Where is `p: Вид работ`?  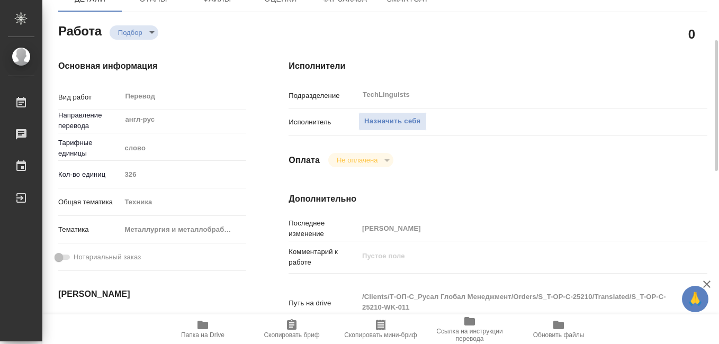
p: Вид работ is located at coordinates (89, 97).